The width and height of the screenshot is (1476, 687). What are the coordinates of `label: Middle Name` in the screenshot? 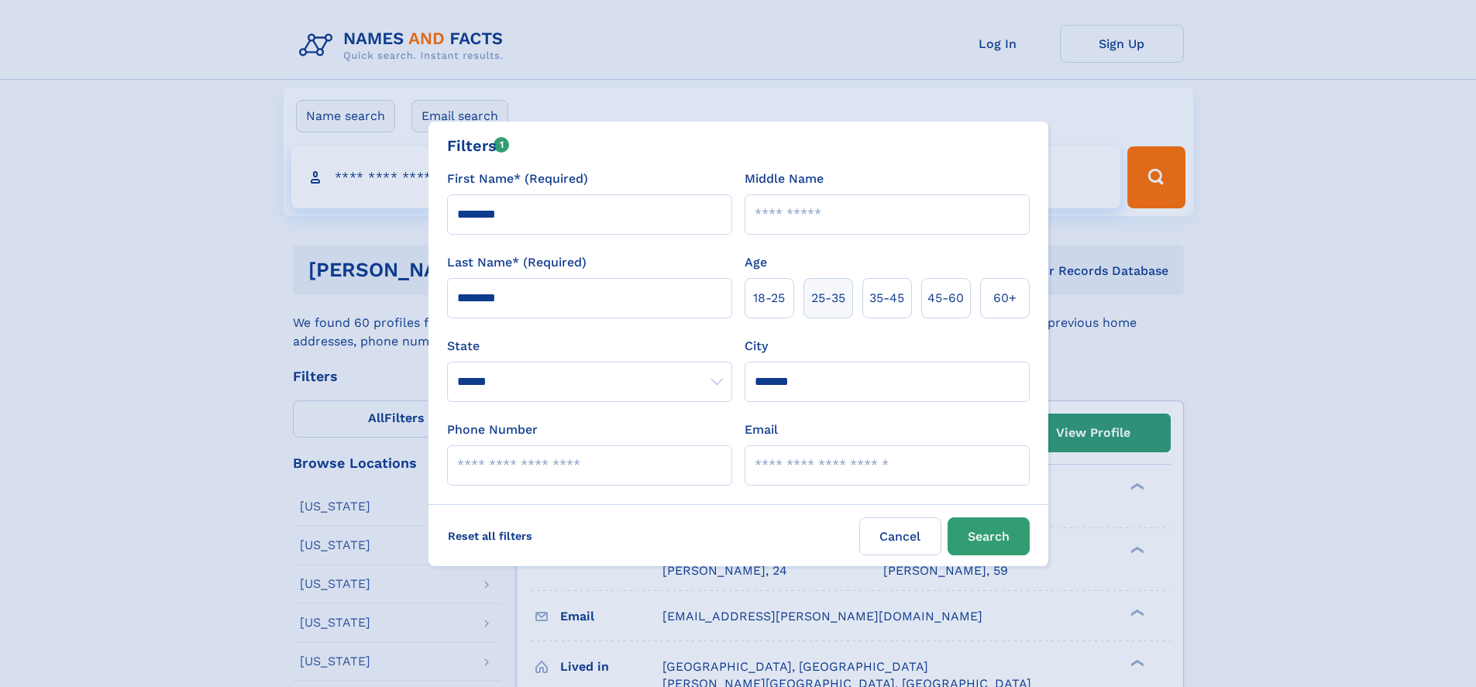 It's located at (784, 179).